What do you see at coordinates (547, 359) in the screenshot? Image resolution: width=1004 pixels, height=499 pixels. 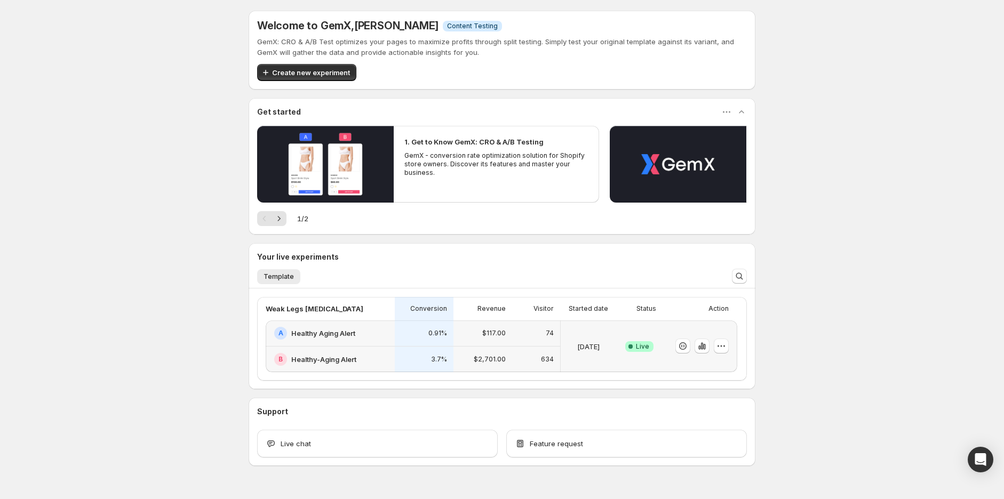 I see `p: 634` at bounding box center [547, 359].